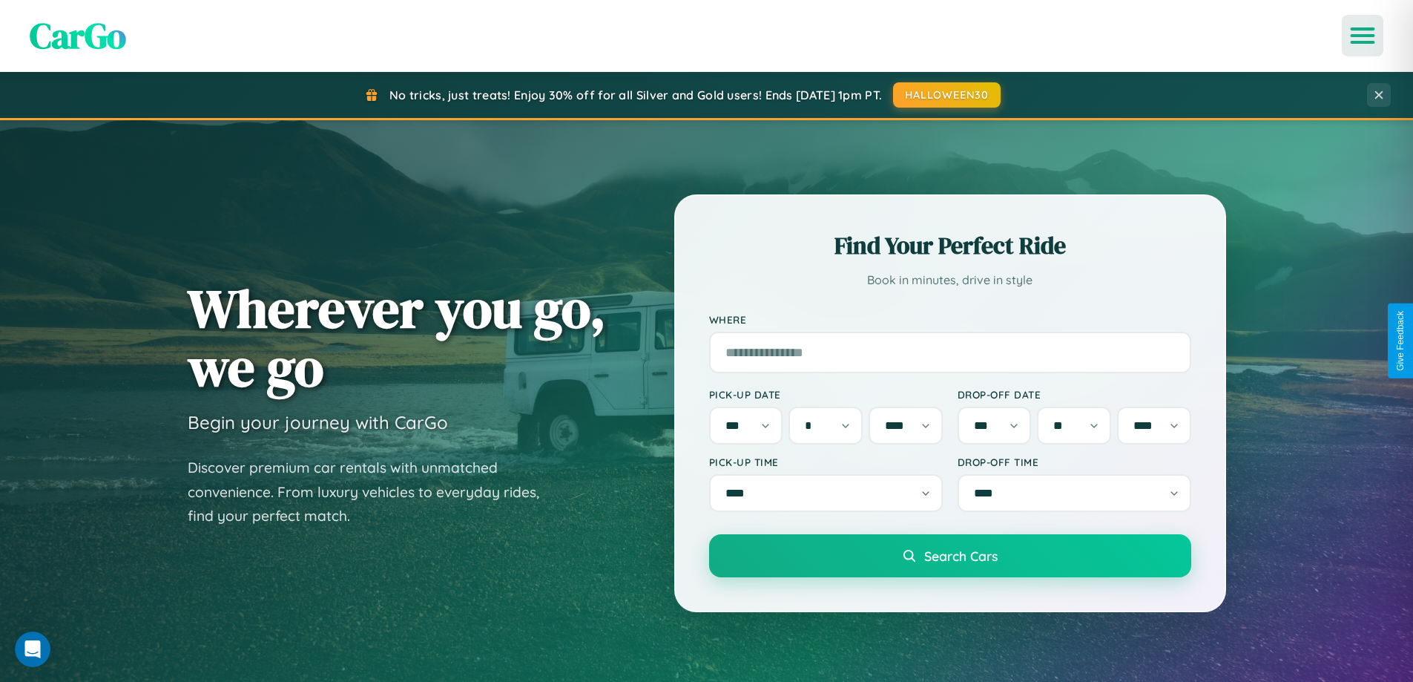 This screenshot has width=1413, height=682. What do you see at coordinates (950, 319) in the screenshot?
I see `label: Where` at bounding box center [950, 319].